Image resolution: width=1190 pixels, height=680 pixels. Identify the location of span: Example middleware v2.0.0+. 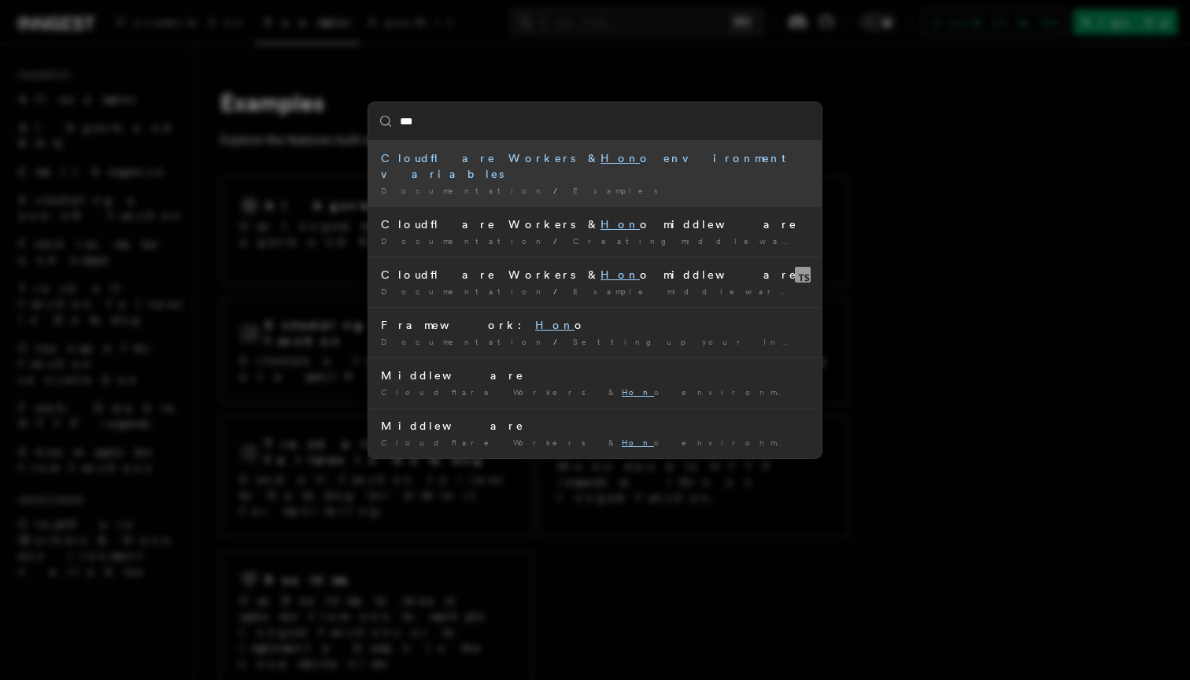
(738, 291).